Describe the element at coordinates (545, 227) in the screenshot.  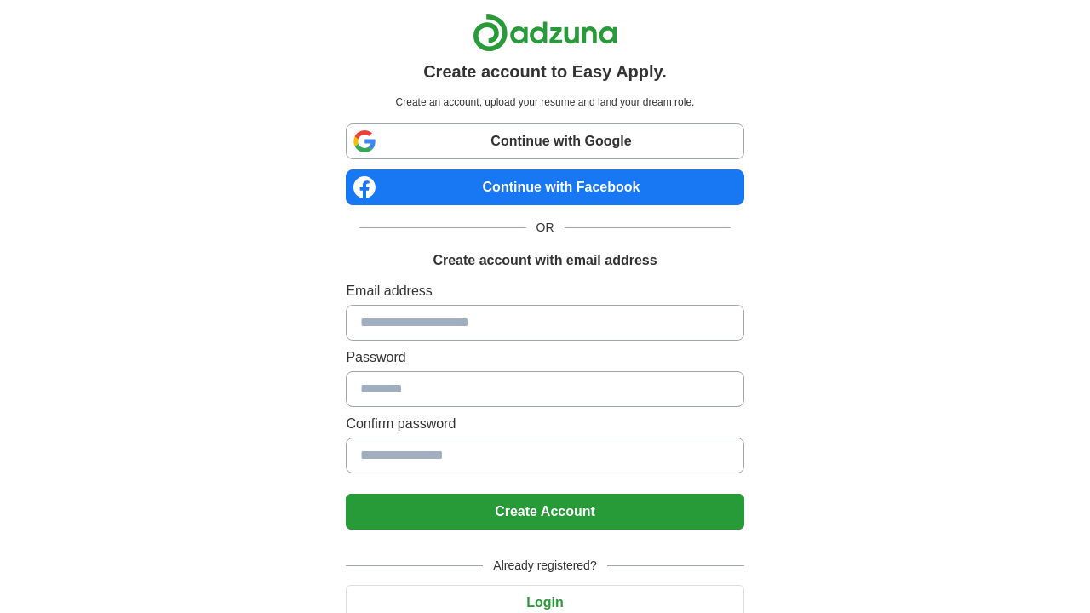
I see `span: OR` at that location.